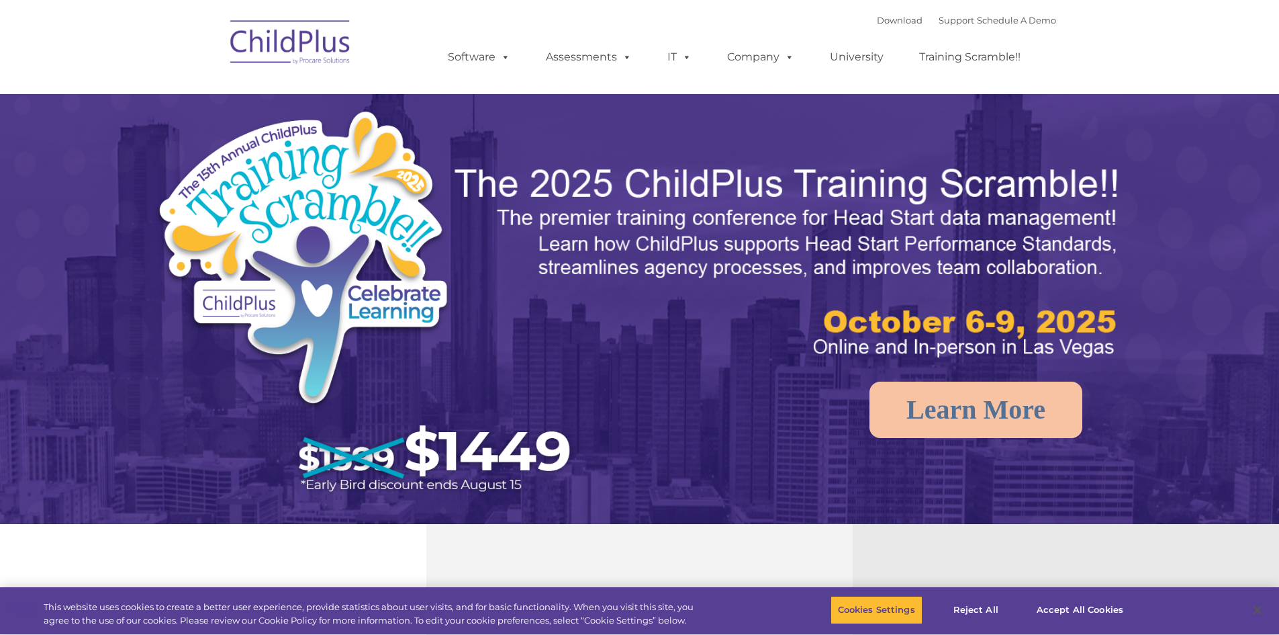 Image resolution: width=1279 pixels, height=635 pixels. What do you see at coordinates (1258, 610) in the screenshot?
I see `button: Close` at bounding box center [1258, 610].